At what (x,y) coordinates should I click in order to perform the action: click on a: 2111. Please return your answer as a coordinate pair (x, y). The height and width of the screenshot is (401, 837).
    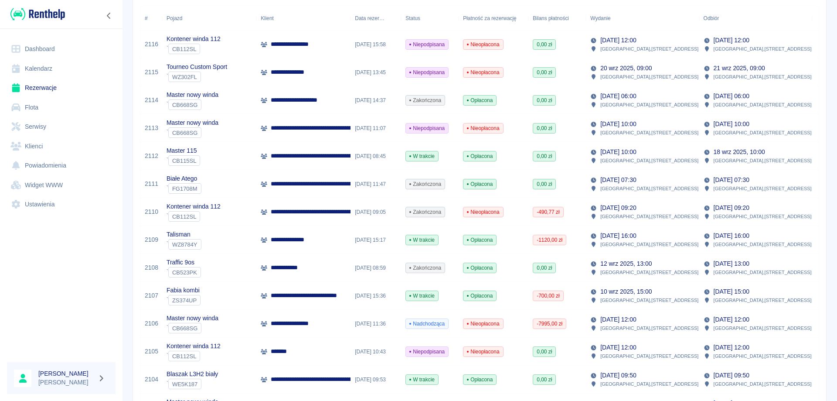
    Looking at the image, I should click on (151, 184).